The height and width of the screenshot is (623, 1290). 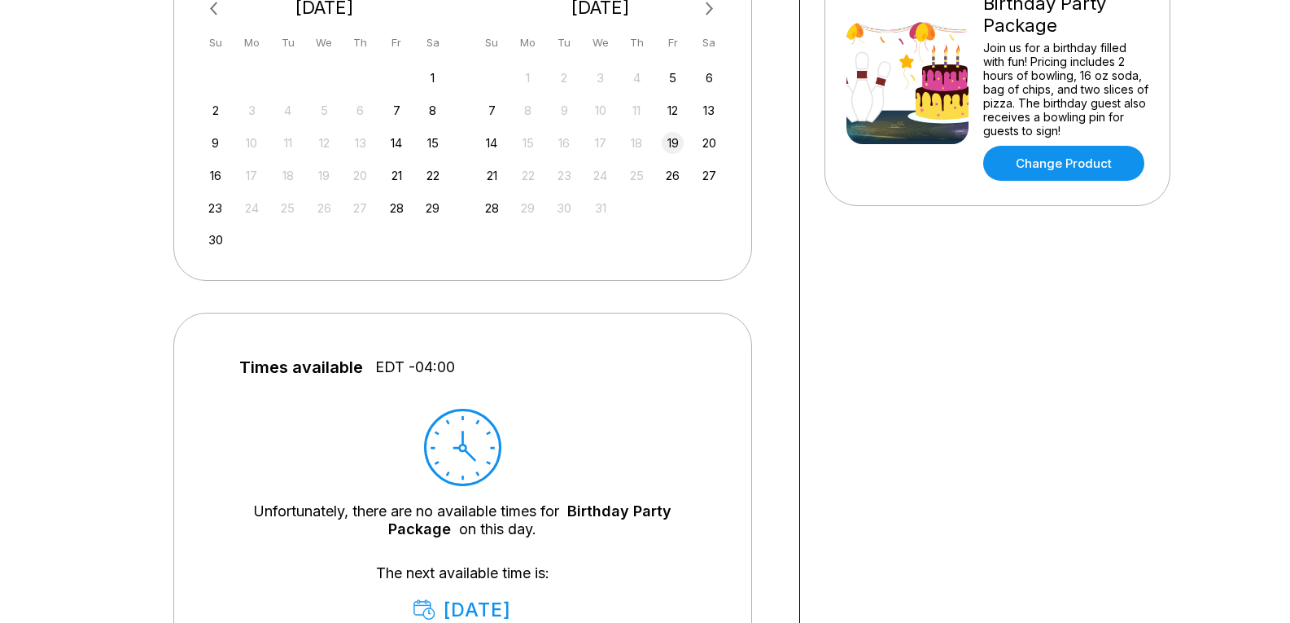 I want to click on div: month 2025-11, so click(x=325, y=158).